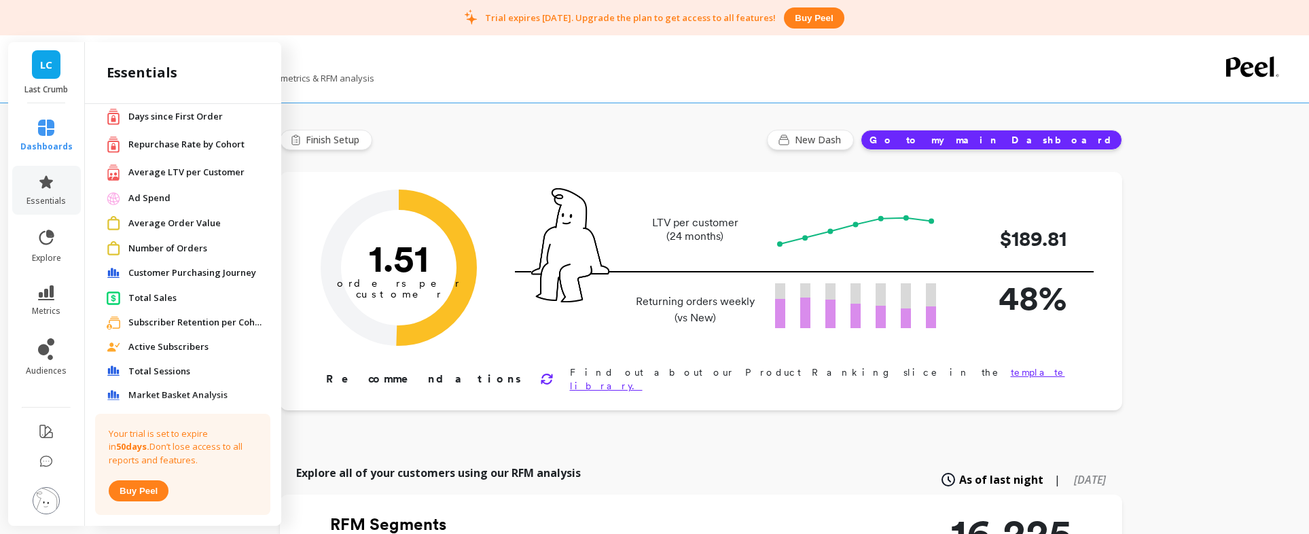 This screenshot has height=534, width=1309. I want to click on span: New Dash, so click(820, 140).